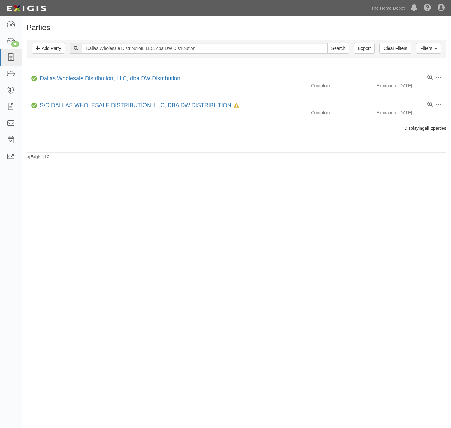  What do you see at coordinates (429, 48) in the screenshot?
I see `a: Filters` at bounding box center [429, 48].